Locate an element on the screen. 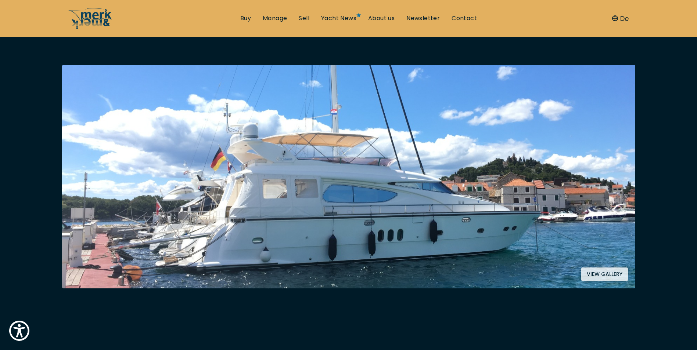 The height and width of the screenshot is (350, 697). a: Sell is located at coordinates (304, 18).